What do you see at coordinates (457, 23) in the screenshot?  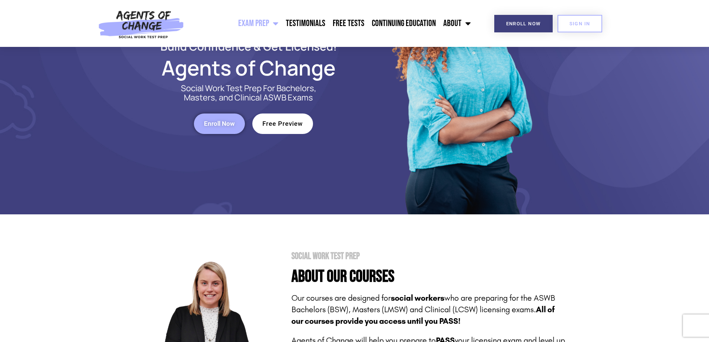 I see `a: About` at bounding box center [457, 23].